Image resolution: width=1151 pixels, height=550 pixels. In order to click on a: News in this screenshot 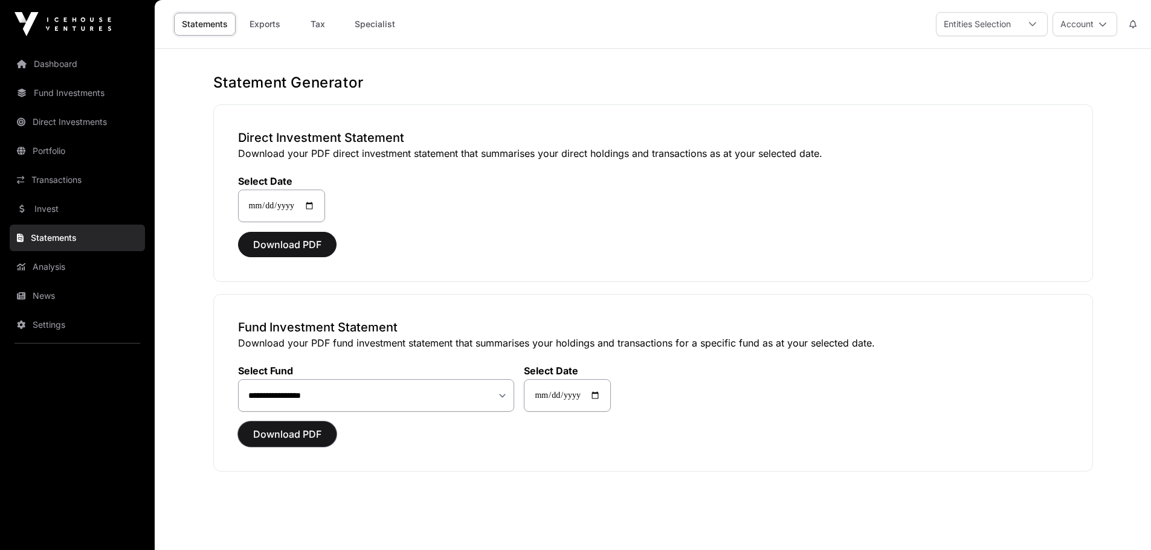, I will do `click(77, 296)`.